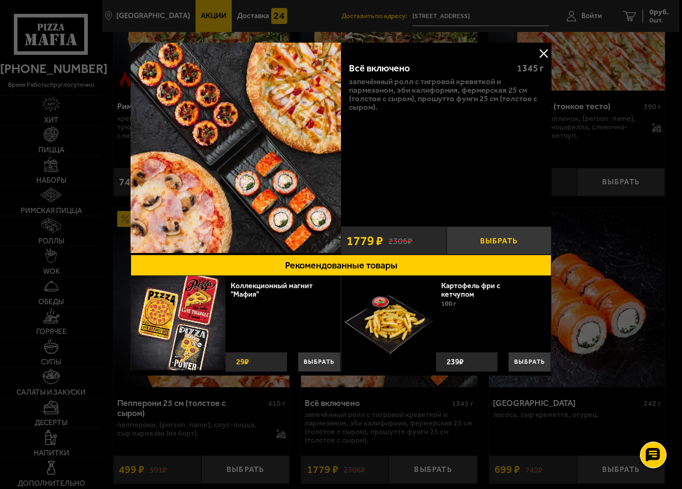 Image resolution: width=682 pixels, height=489 pixels. What do you see at coordinates (243, 362) in the screenshot?
I see `strong: 29 ₽` at bounding box center [243, 362].